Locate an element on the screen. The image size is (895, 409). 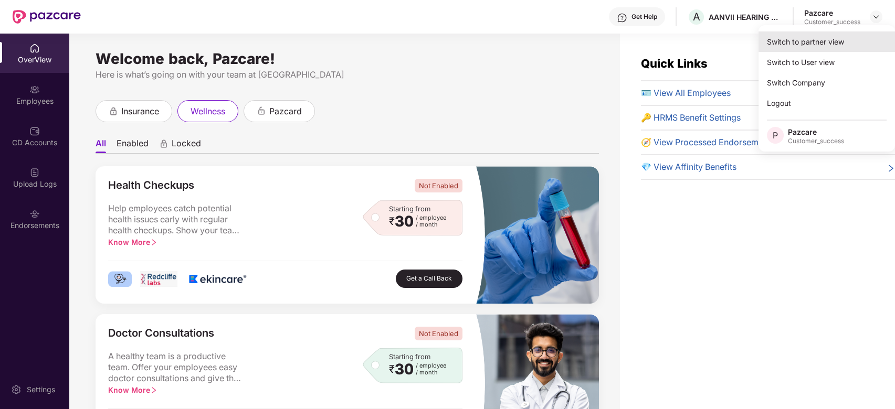
div: Welcome back, Pazcare! is located at coordinates (347, 59).